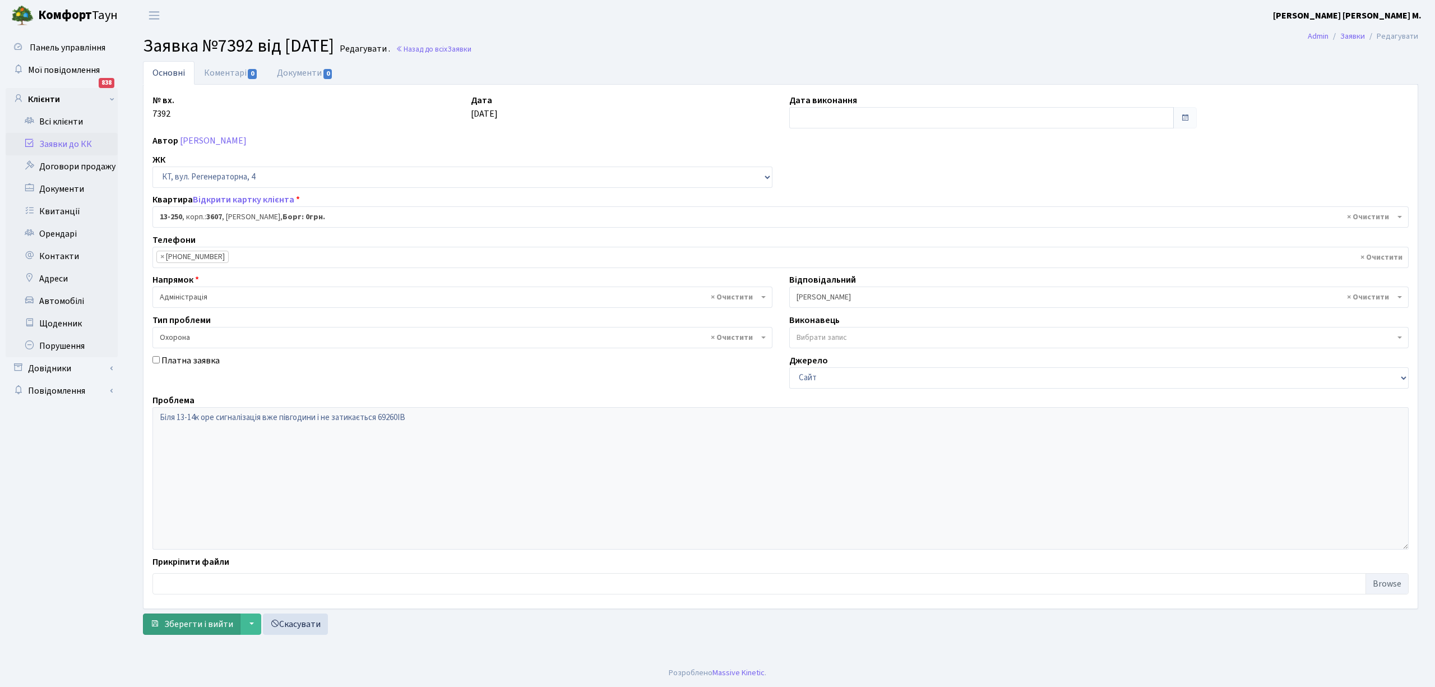 The height and width of the screenshot is (687, 1435). Describe the element at coordinates (171, 217) in the screenshot. I see `b: 13-250` at that location.